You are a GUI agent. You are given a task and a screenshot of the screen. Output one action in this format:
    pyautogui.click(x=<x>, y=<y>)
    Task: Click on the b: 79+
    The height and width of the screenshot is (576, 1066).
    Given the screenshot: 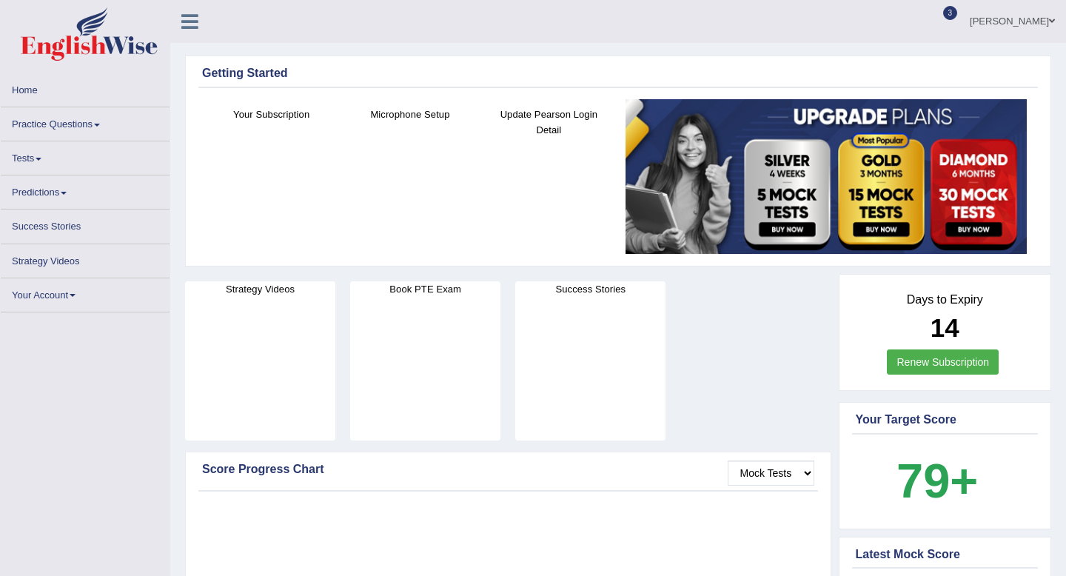 What is the action you would take?
    pyautogui.click(x=937, y=480)
    